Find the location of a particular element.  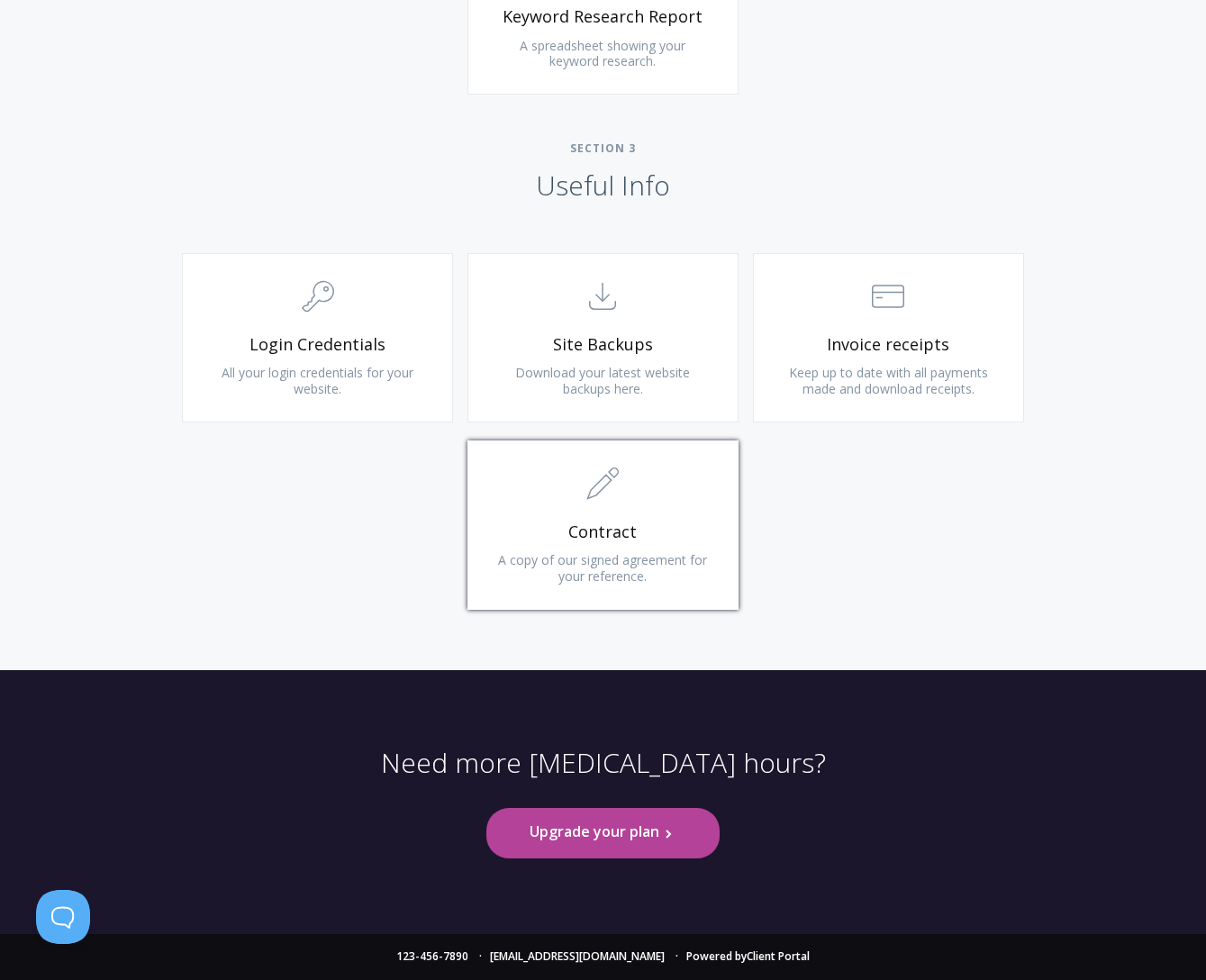

span: Keep up to date with all payments made and download receipts. is located at coordinates (888, 380).